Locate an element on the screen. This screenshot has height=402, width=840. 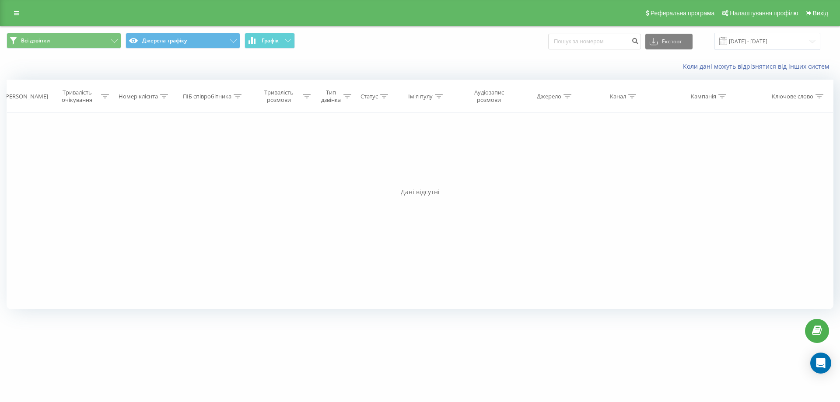
button: Всі дзвінки is located at coordinates (64, 41).